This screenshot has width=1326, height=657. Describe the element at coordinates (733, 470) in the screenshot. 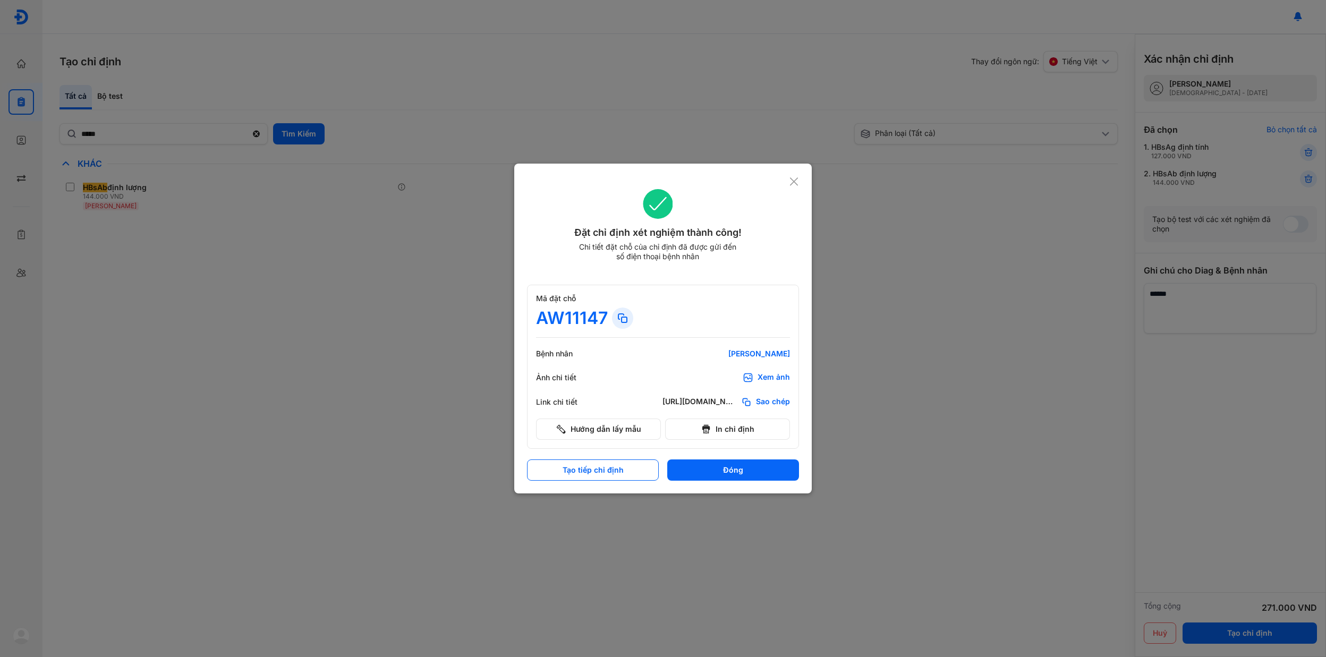

I see `button: Đóng` at that location.